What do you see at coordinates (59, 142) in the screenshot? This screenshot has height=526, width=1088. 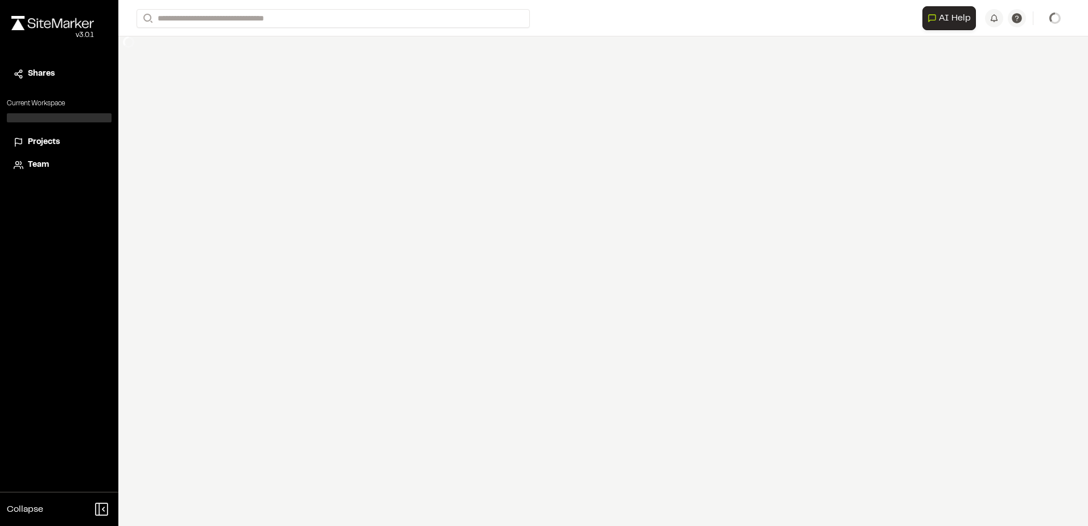 I see `a: Projects` at bounding box center [59, 142].